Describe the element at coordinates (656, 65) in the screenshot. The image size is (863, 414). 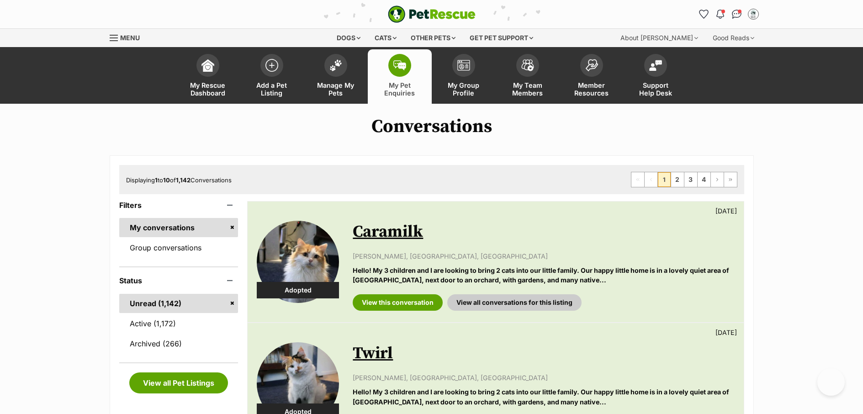
I see `img: help-desk-icon-fdf02630f3aa405de69fd3d07c3f3aa587a6932b1a1747fa1d2bba05be0121f9.svg` at that location.